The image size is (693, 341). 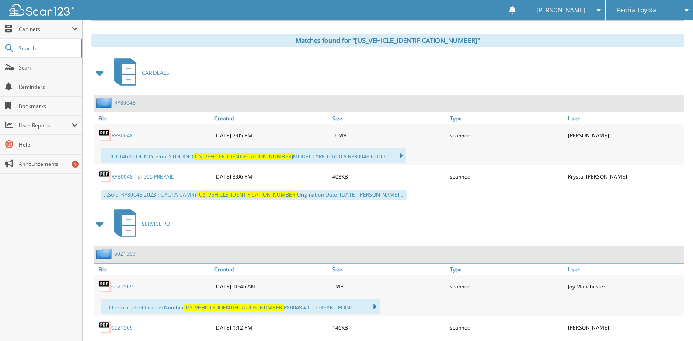 I want to click on a: SERVICE RO, so click(x=139, y=223).